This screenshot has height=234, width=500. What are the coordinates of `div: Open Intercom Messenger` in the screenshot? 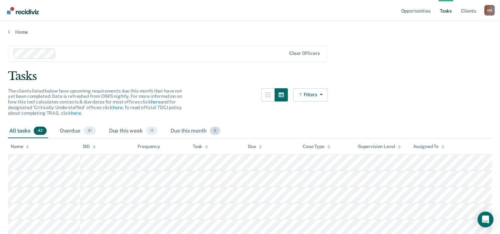 It's located at (485, 219).